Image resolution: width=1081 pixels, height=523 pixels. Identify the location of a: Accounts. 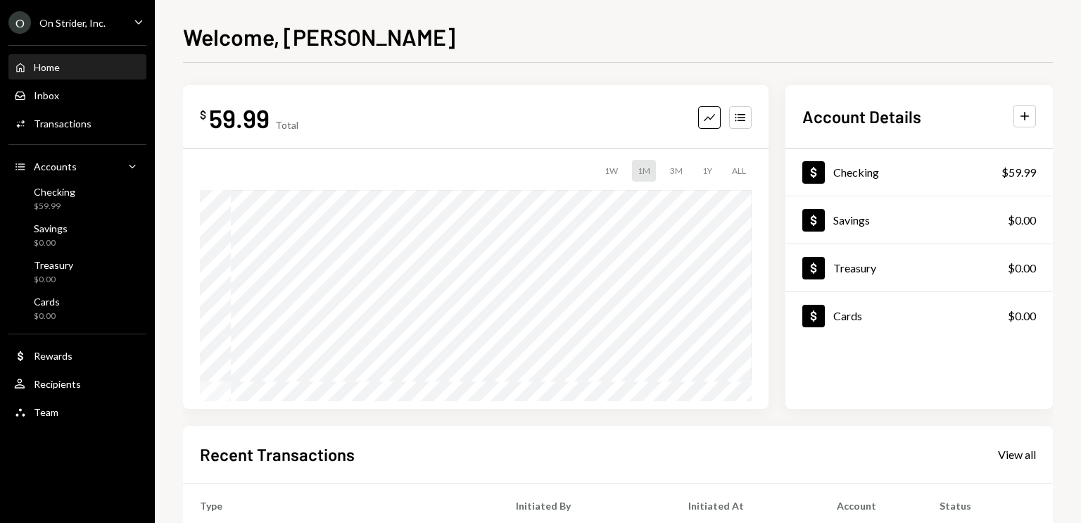
(77, 166).